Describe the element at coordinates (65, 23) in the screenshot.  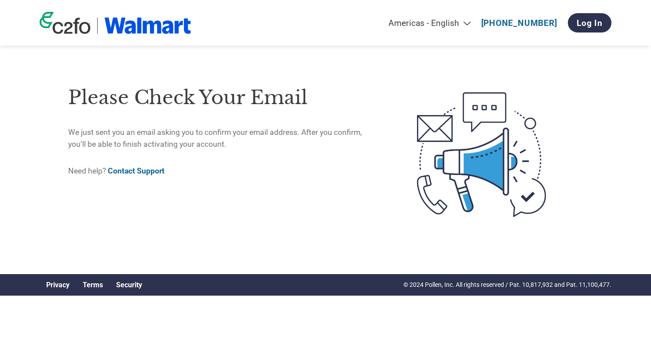
I see `img: c2fo logo` at that location.